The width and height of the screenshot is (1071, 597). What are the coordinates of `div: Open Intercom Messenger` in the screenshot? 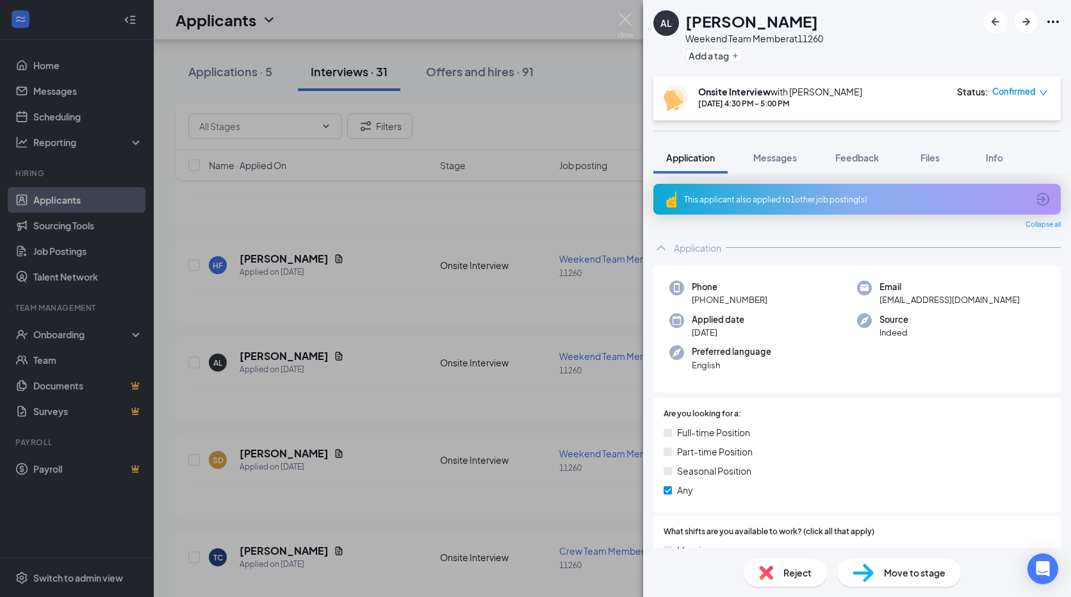 It's located at (1043, 569).